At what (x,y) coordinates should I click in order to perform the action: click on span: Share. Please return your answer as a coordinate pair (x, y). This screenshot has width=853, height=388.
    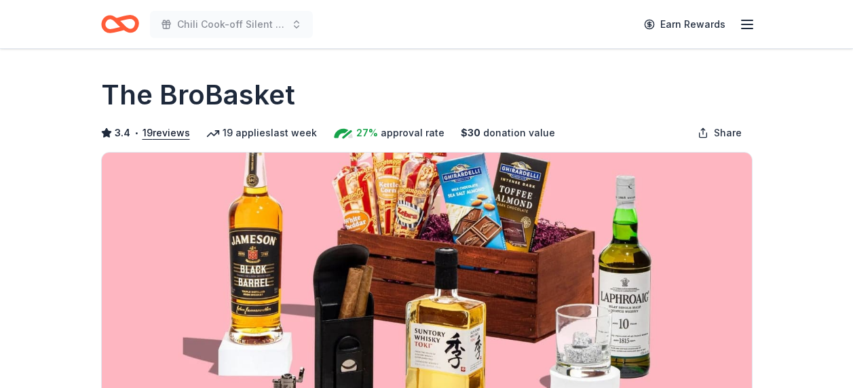
    Looking at the image, I should click on (727, 133).